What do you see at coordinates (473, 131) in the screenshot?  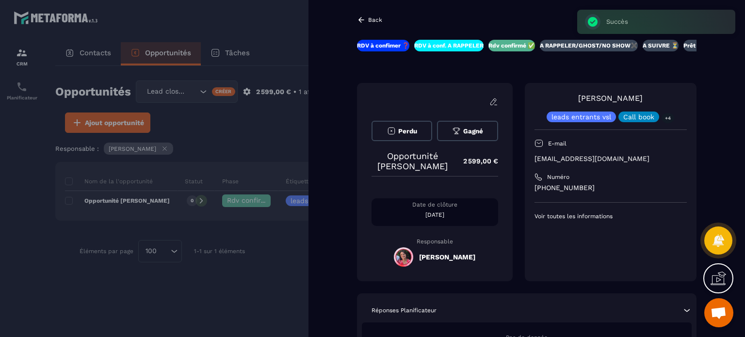 I see `span: Gagné` at bounding box center [473, 131].